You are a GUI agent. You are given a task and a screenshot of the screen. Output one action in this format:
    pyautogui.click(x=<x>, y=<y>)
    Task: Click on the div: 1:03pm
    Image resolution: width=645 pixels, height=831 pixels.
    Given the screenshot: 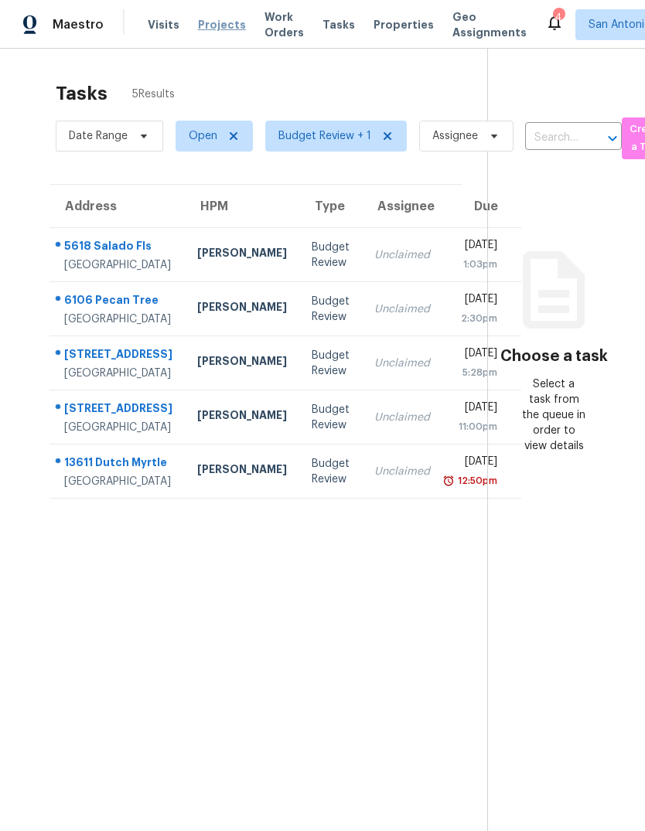 What is the action you would take?
    pyautogui.click(x=476, y=264)
    